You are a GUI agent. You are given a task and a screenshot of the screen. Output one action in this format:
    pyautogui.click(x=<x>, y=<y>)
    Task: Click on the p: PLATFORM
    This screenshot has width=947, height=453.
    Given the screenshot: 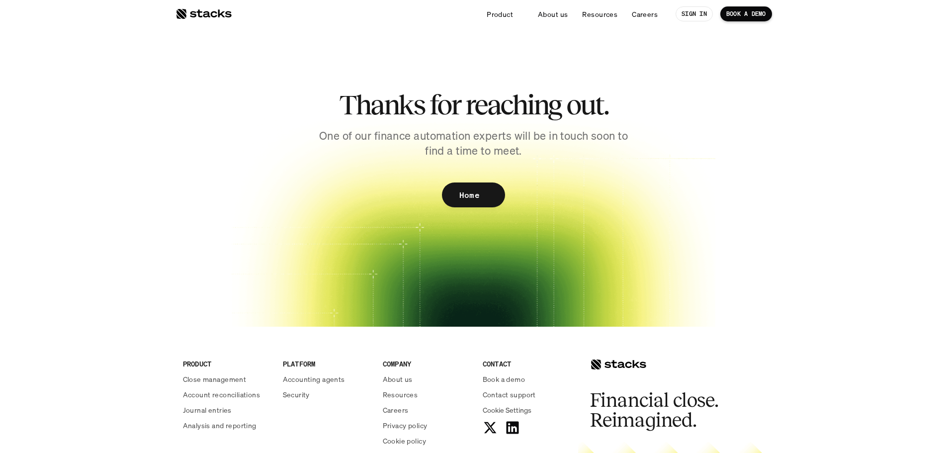 What is the action you would take?
    pyautogui.click(x=327, y=363)
    